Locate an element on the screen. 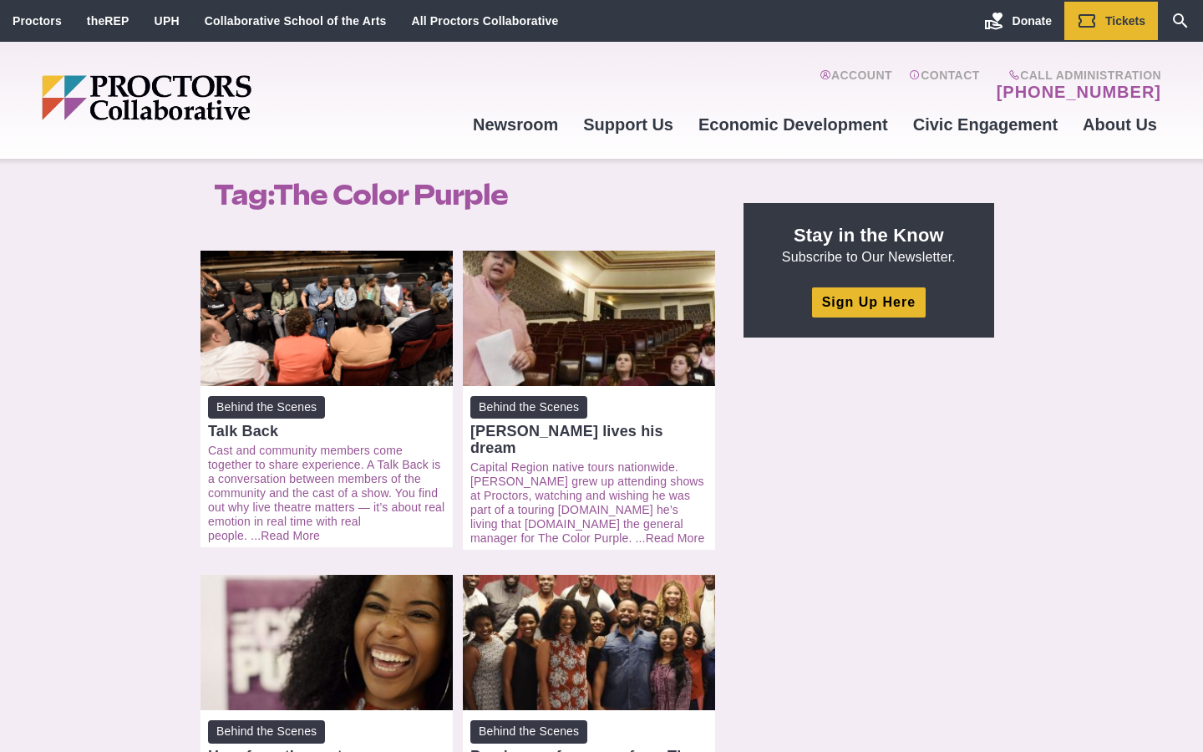 The image size is (1203, 752). a: Support Us is located at coordinates (628, 124).